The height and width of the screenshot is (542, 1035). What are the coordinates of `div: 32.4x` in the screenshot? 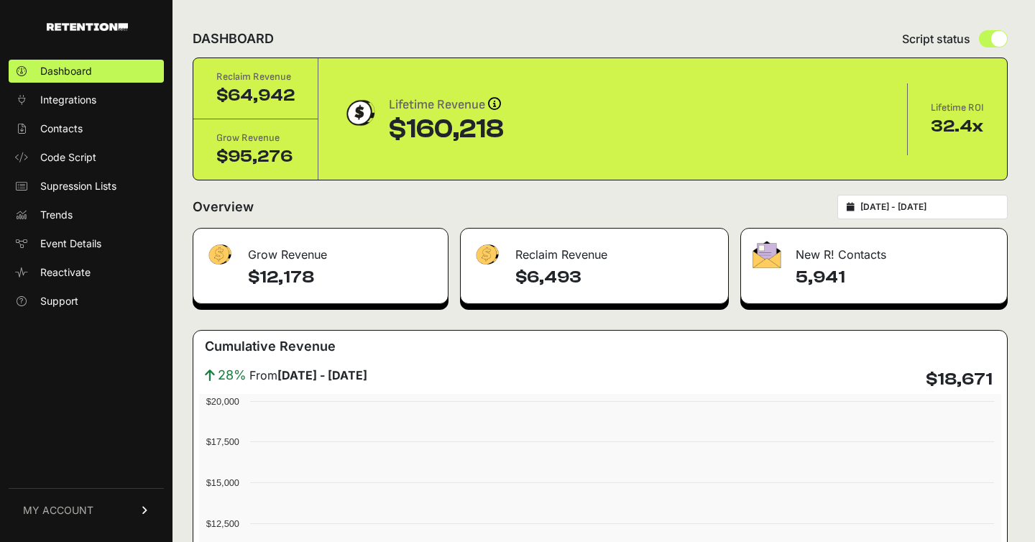 It's located at (957, 127).